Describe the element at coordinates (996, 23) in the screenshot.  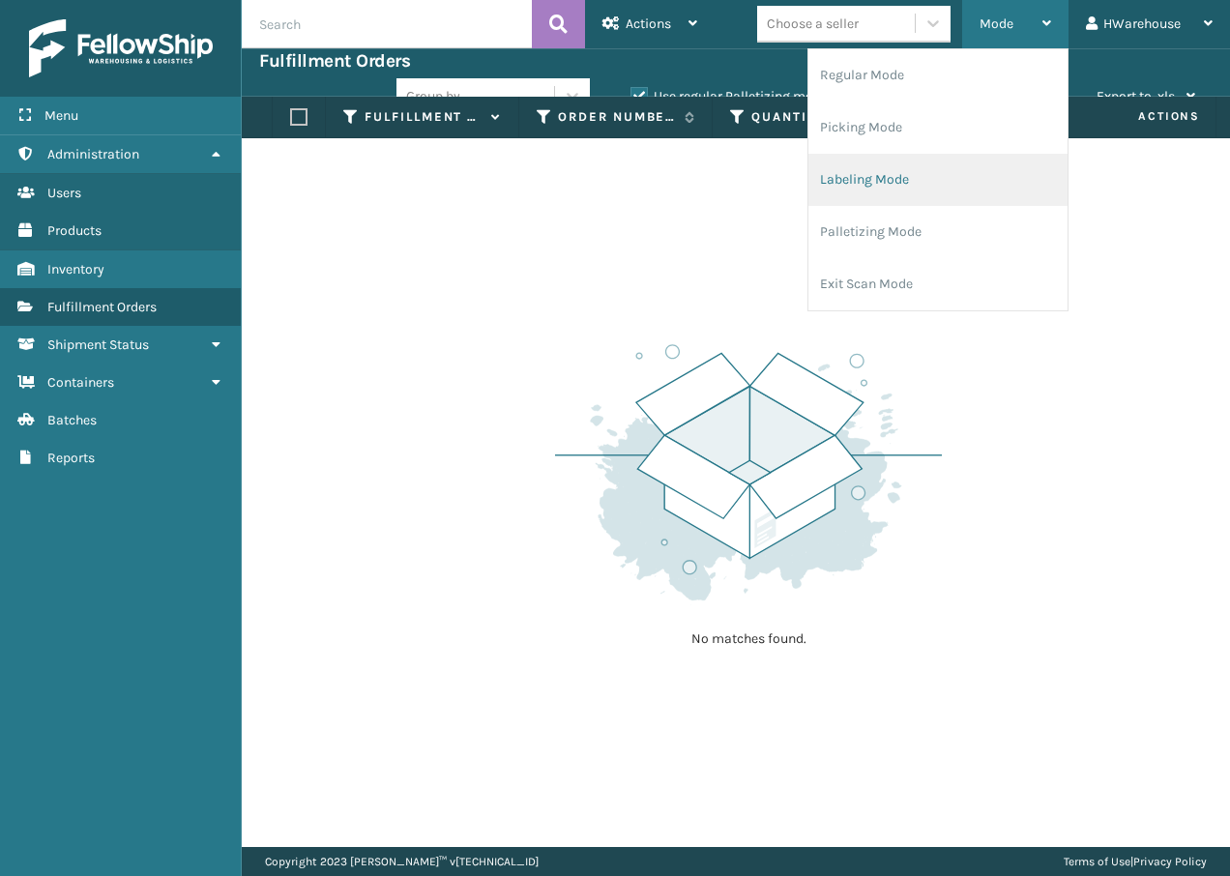
I see `span: Mode` at that location.